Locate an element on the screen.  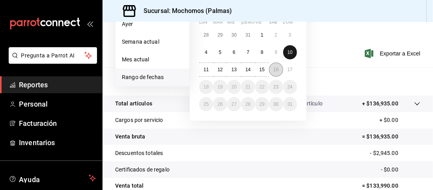
p: = $133,990.00 is located at coordinates (391, 186).